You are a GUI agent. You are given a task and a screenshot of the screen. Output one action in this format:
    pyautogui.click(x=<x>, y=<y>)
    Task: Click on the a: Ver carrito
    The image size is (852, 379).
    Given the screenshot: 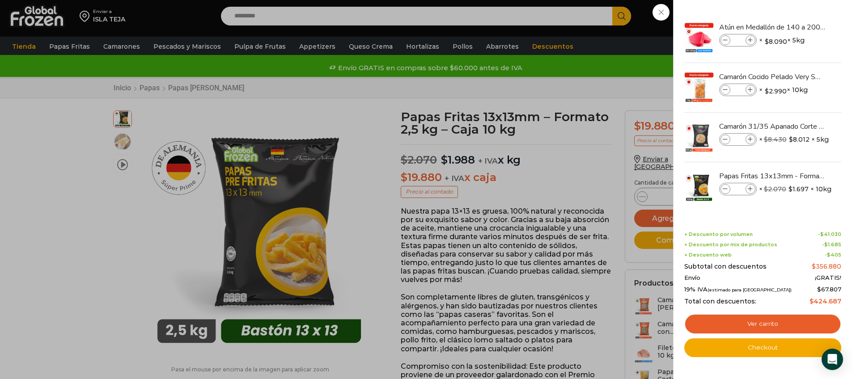 What is the action you would take?
    pyautogui.click(x=763, y=324)
    